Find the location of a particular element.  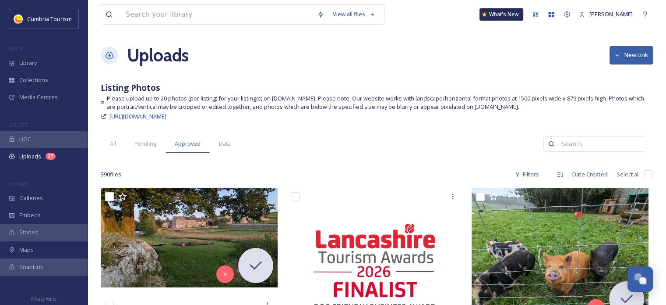

input: Search your library is located at coordinates (217, 14).